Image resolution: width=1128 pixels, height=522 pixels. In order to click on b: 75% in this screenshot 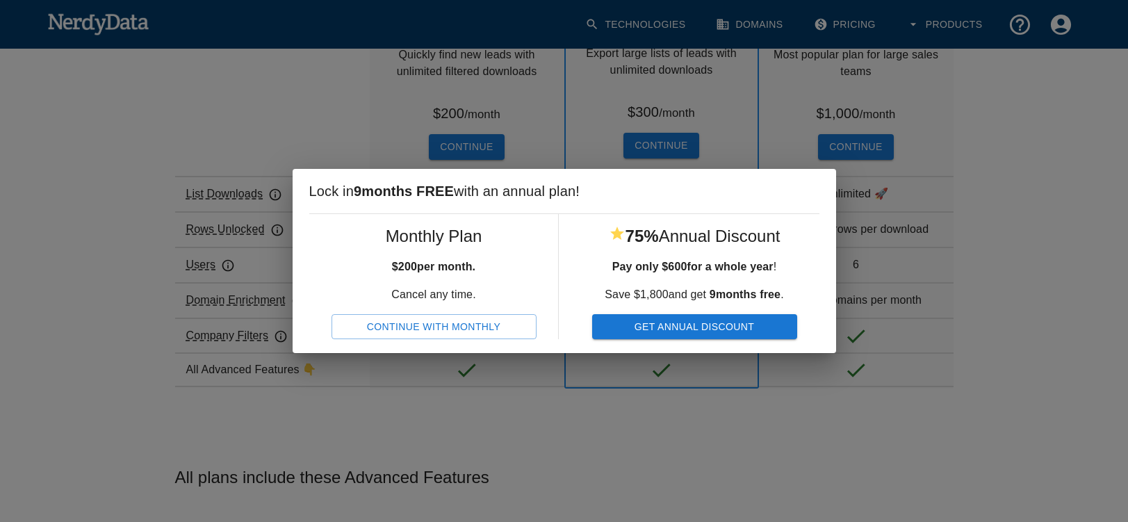, I will do `click(642, 236)`.